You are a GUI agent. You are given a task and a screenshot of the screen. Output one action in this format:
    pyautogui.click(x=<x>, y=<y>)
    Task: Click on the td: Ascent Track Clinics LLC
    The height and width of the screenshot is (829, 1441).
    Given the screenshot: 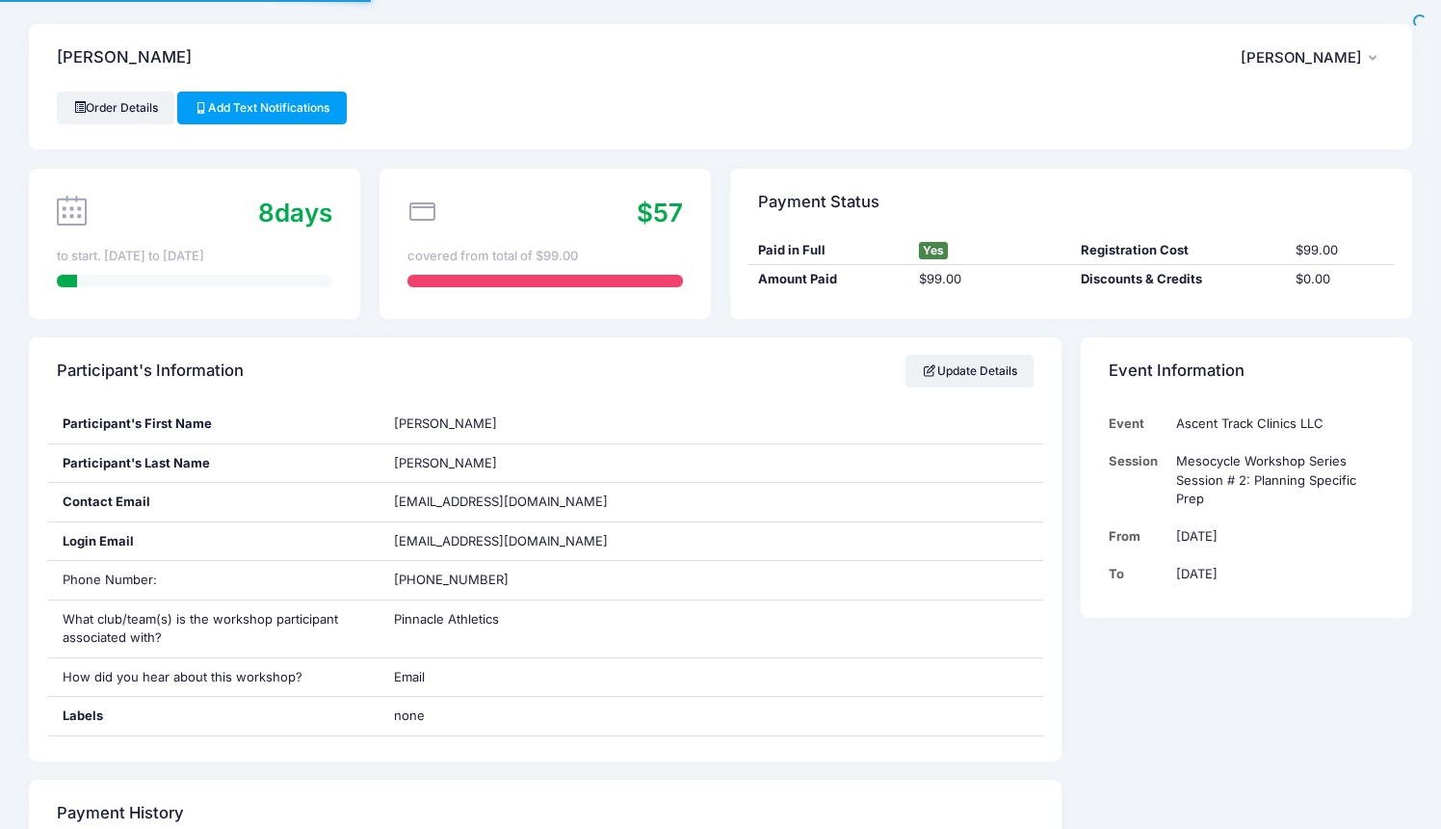 What is the action you would take?
    pyautogui.click(x=1276, y=423)
    